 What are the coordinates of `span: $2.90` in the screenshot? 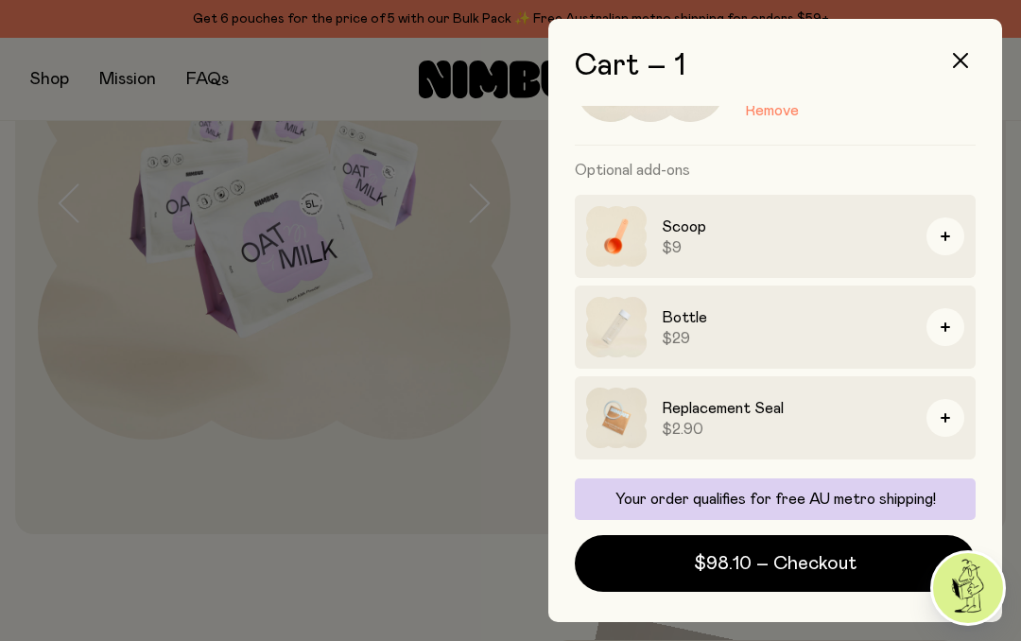 It's located at (787, 429).